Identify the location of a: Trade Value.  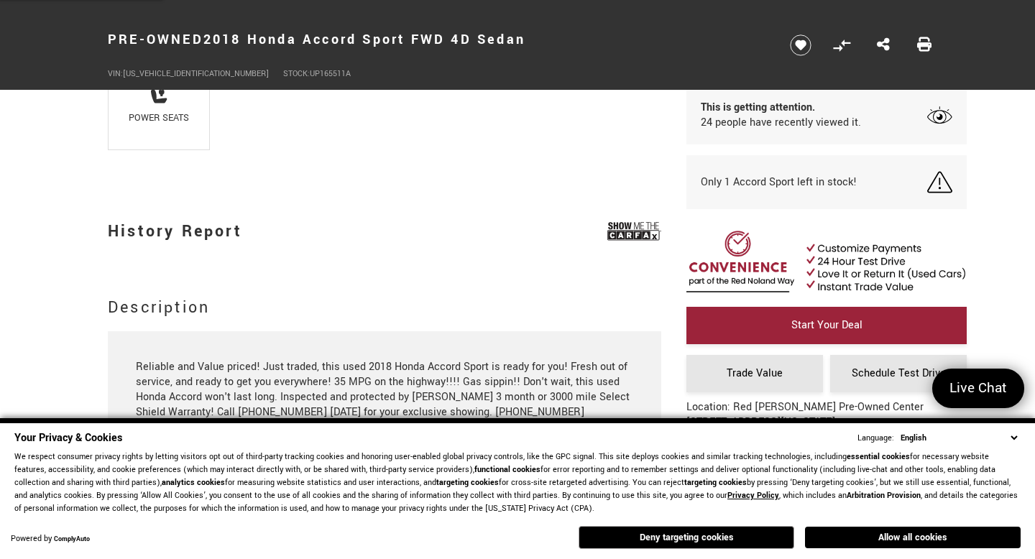
(754, 374).